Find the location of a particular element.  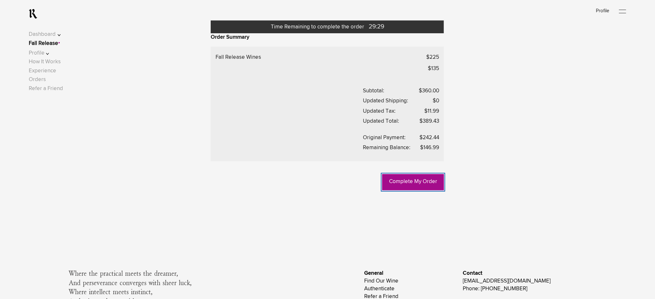

div: Original Payment: is located at coordinates (384, 138).